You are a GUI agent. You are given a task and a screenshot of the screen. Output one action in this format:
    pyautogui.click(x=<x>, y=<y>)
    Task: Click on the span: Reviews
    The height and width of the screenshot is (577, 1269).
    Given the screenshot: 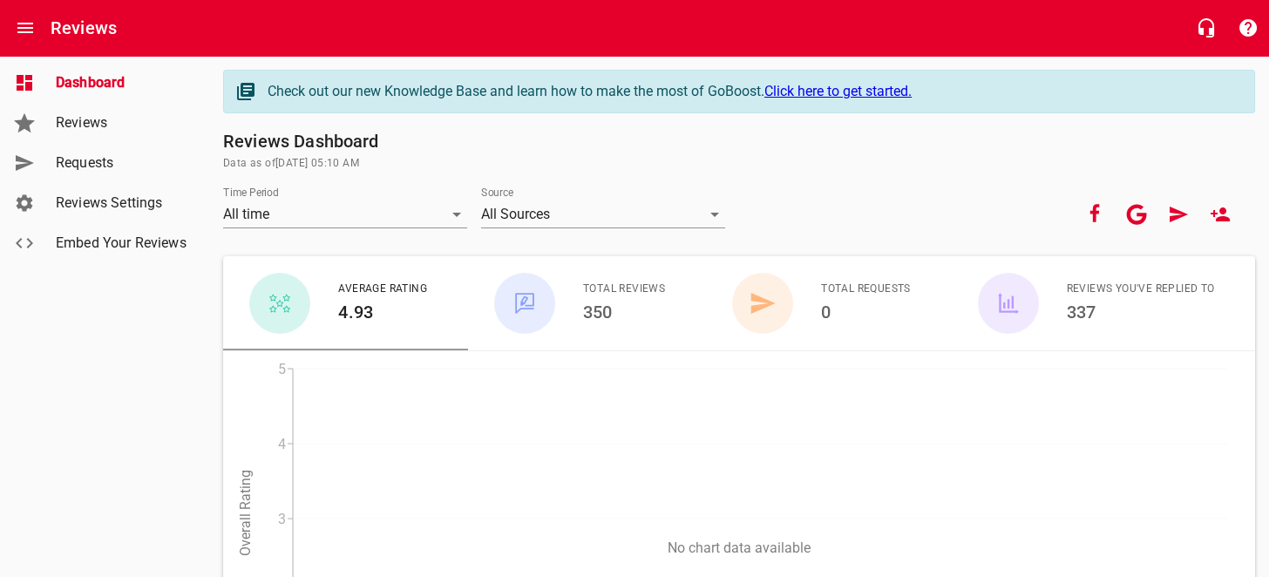 What is the action you would take?
    pyautogui.click(x=122, y=123)
    